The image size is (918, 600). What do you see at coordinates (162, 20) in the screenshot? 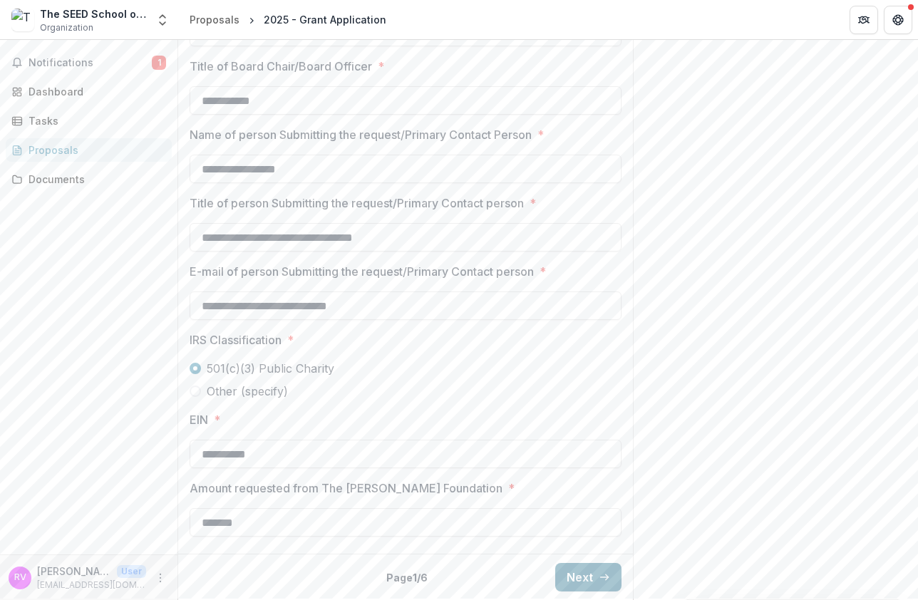
I see `button: Open entity switcher` at bounding box center [162, 20].